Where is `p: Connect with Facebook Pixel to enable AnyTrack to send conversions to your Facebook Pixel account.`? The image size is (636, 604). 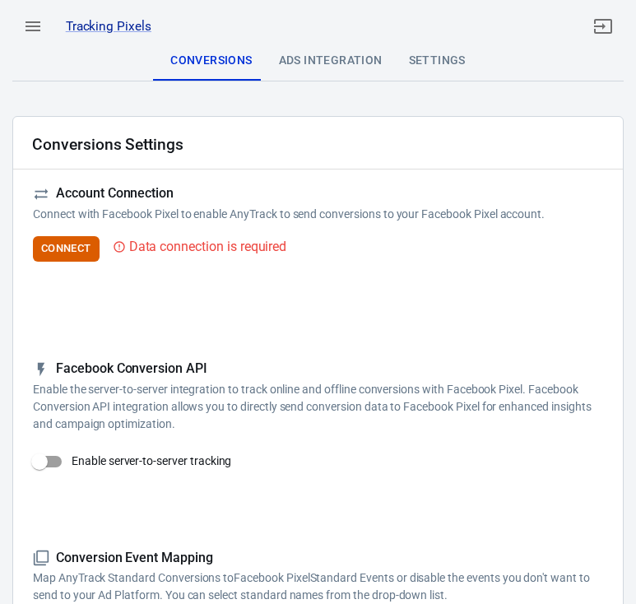 p: Connect with Facebook Pixel to enable AnyTrack to send conversions to your Facebook Pixel account. is located at coordinates (318, 214).